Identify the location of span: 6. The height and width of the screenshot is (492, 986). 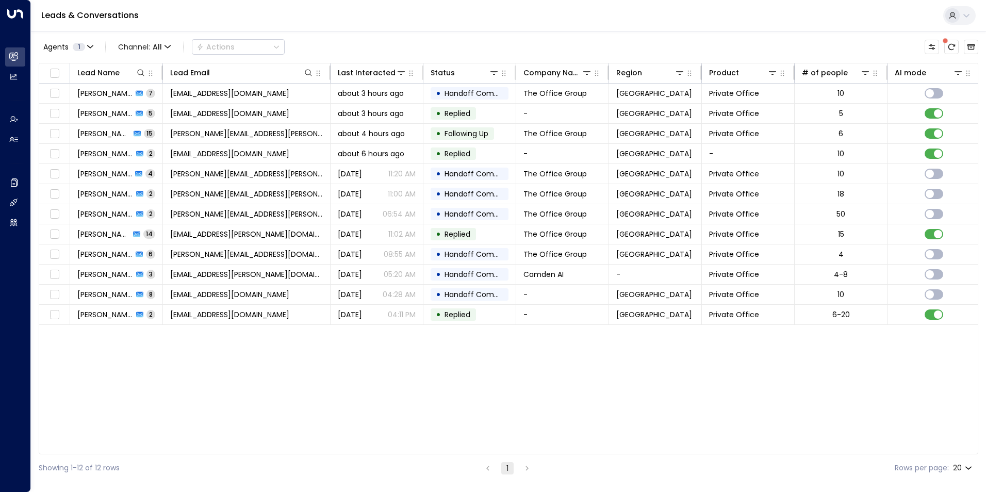
(151, 254).